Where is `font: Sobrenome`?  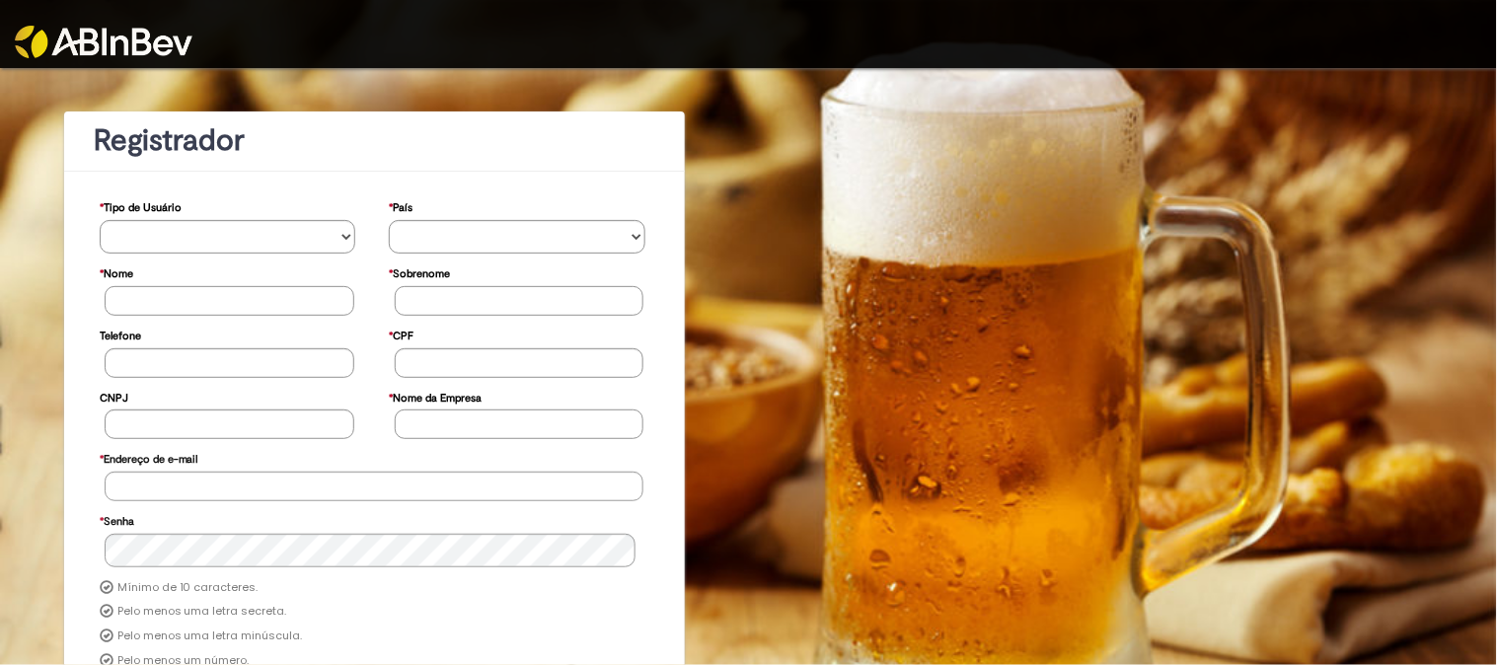 font: Sobrenome is located at coordinates (421, 273).